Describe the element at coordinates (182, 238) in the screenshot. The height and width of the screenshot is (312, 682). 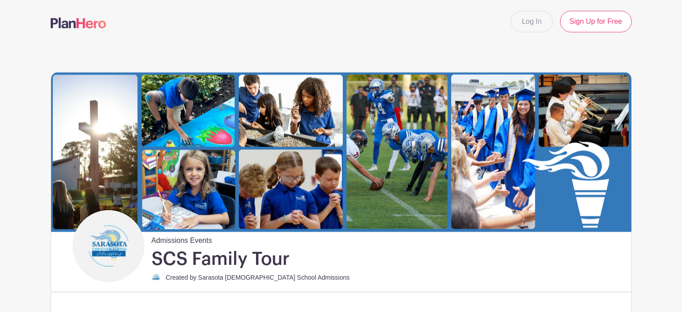
I see `span: Admissions Events` at that location.